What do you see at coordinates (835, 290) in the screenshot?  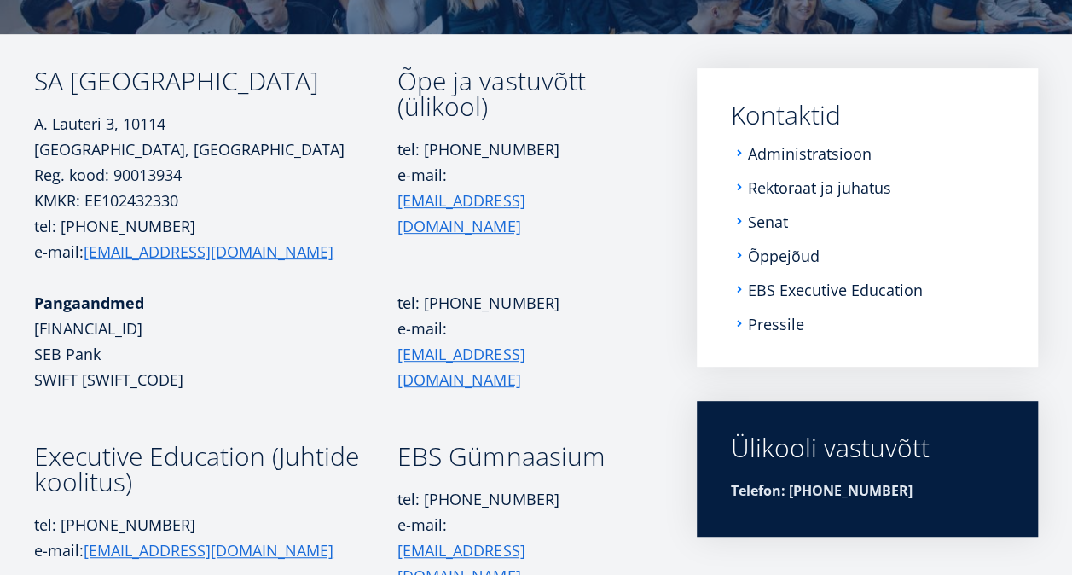 I see `a: EBS Executive Education` at bounding box center [835, 290].